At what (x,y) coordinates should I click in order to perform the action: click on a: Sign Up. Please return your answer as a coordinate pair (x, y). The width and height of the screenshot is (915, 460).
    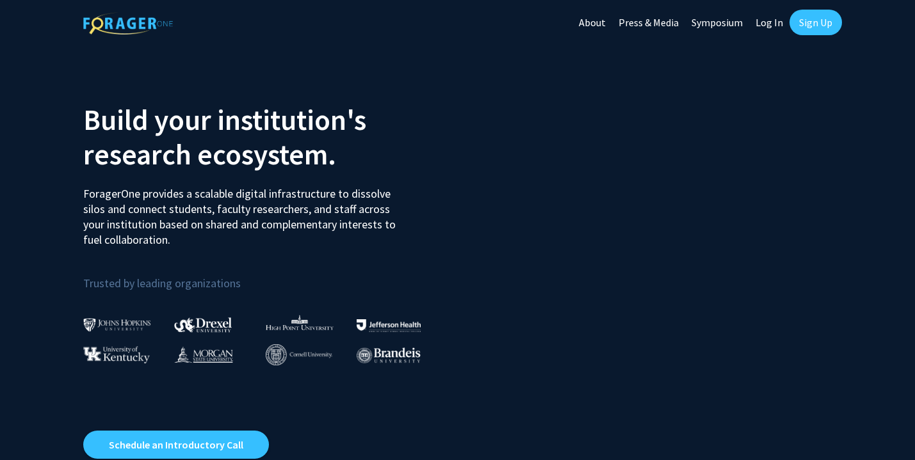
    Looking at the image, I should click on (815, 22).